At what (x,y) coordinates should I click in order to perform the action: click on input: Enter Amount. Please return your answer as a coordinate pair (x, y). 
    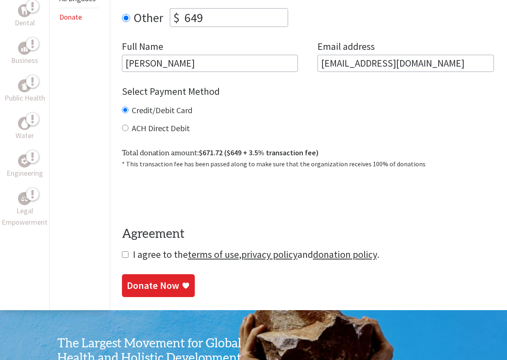
    Looking at the image, I should click on (235, 18).